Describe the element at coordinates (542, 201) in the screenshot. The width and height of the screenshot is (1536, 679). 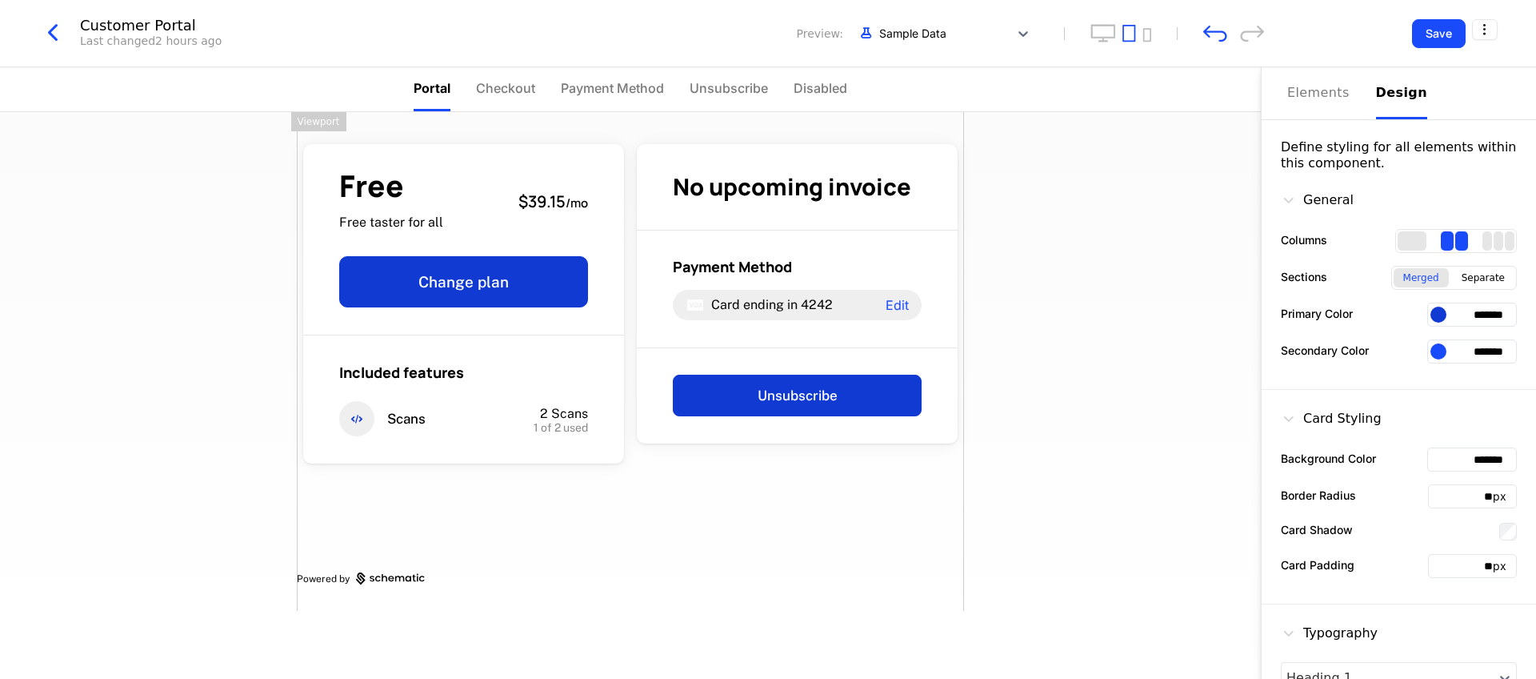
I see `span: $39.15` at that location.